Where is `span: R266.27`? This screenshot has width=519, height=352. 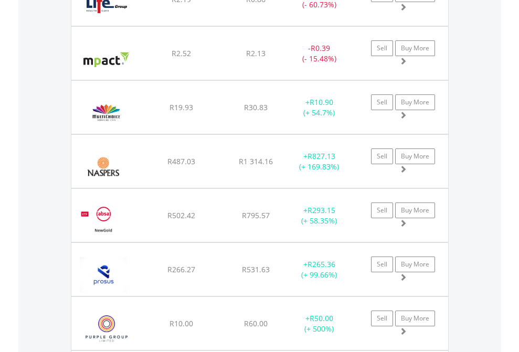
span: R266.27 is located at coordinates (181, 269).